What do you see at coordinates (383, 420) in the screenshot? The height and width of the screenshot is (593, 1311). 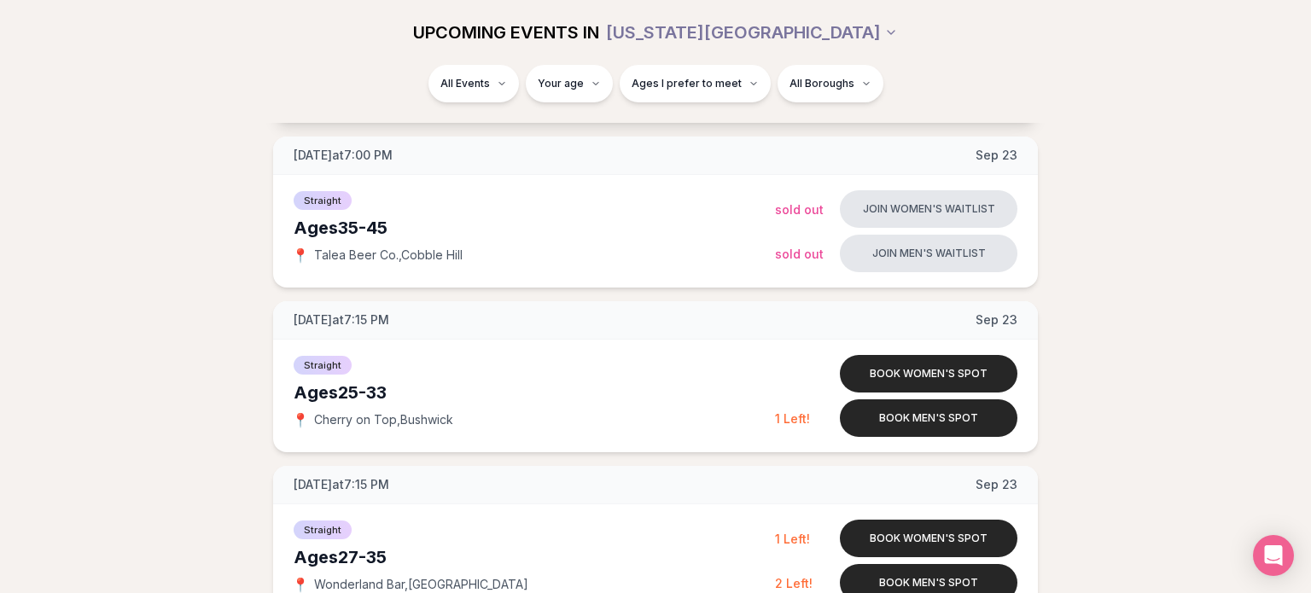 I see `span: Cherry on Top , Bushwick` at bounding box center [383, 420].